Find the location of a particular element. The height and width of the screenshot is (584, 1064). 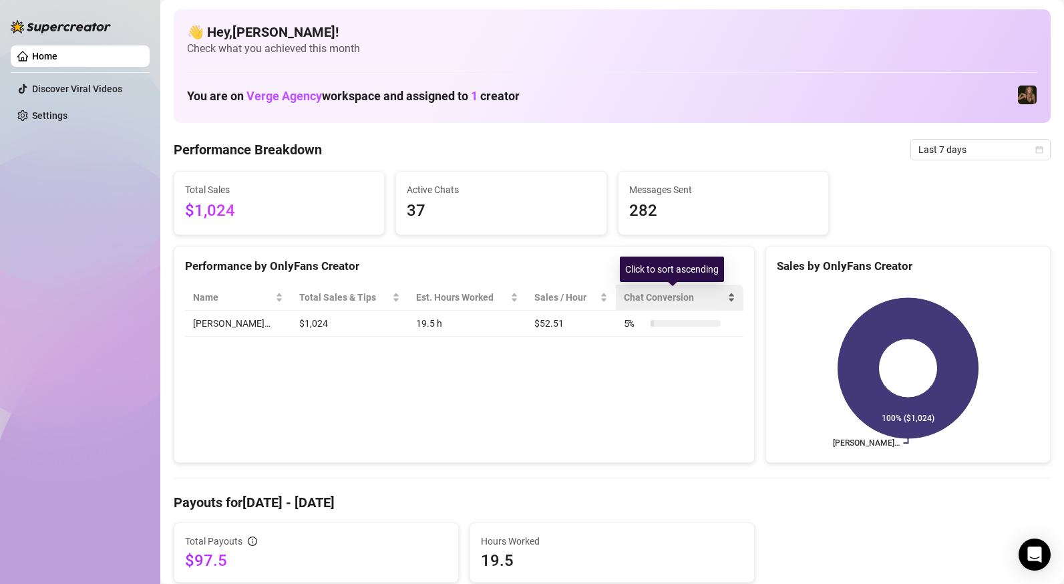

span: 1 is located at coordinates (474, 96).